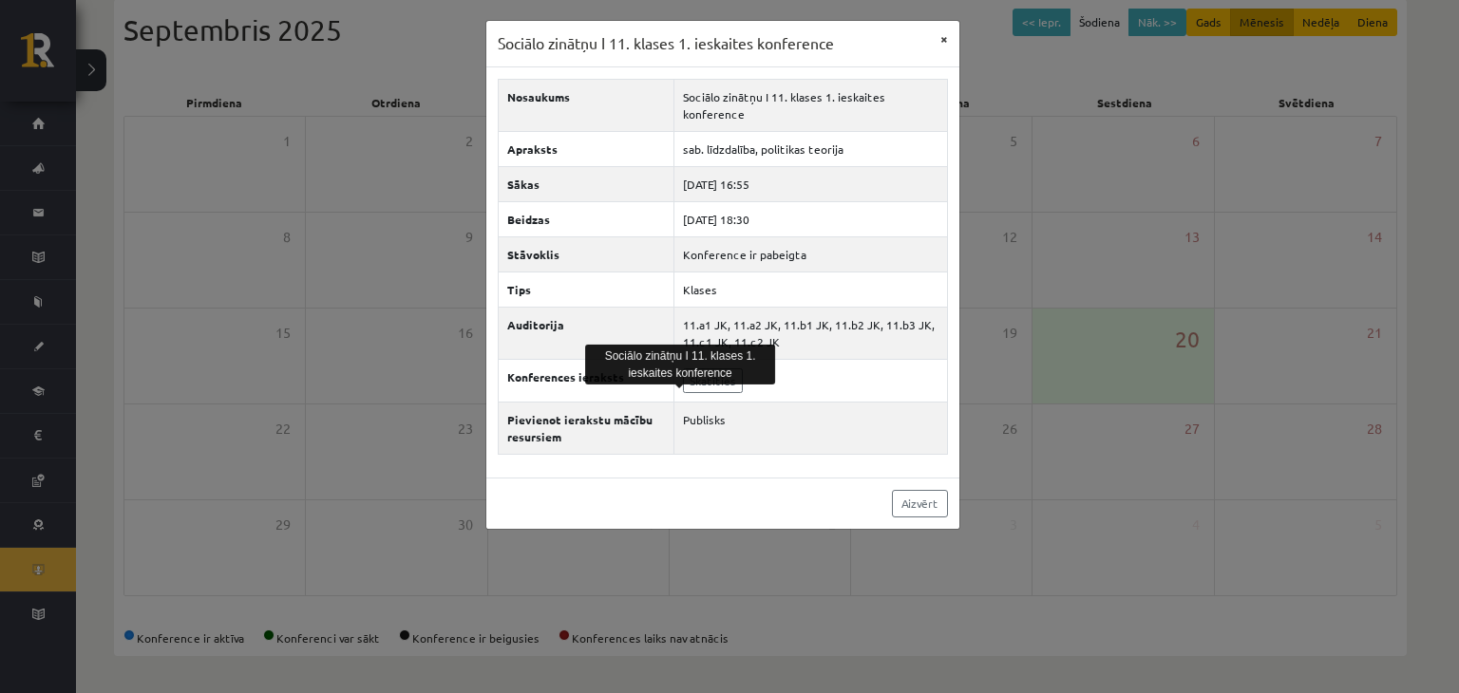 The width and height of the screenshot is (1459, 693). What do you see at coordinates (585, 427) in the screenshot?
I see `th: Pievienot ierakstu mācību resursiem` at bounding box center [585, 427].